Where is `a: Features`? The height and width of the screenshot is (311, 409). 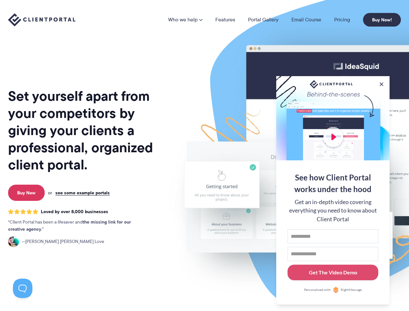
a: Features is located at coordinates (225, 20).